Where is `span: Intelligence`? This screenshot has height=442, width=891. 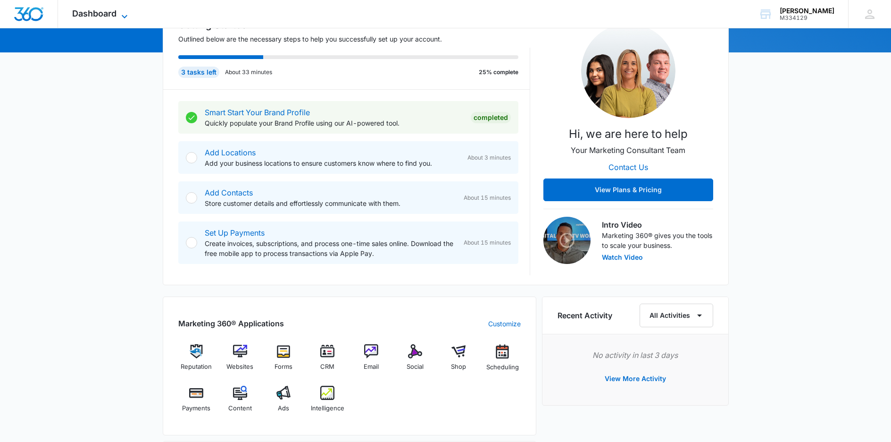 span: Intelligence is located at coordinates (327, 408).